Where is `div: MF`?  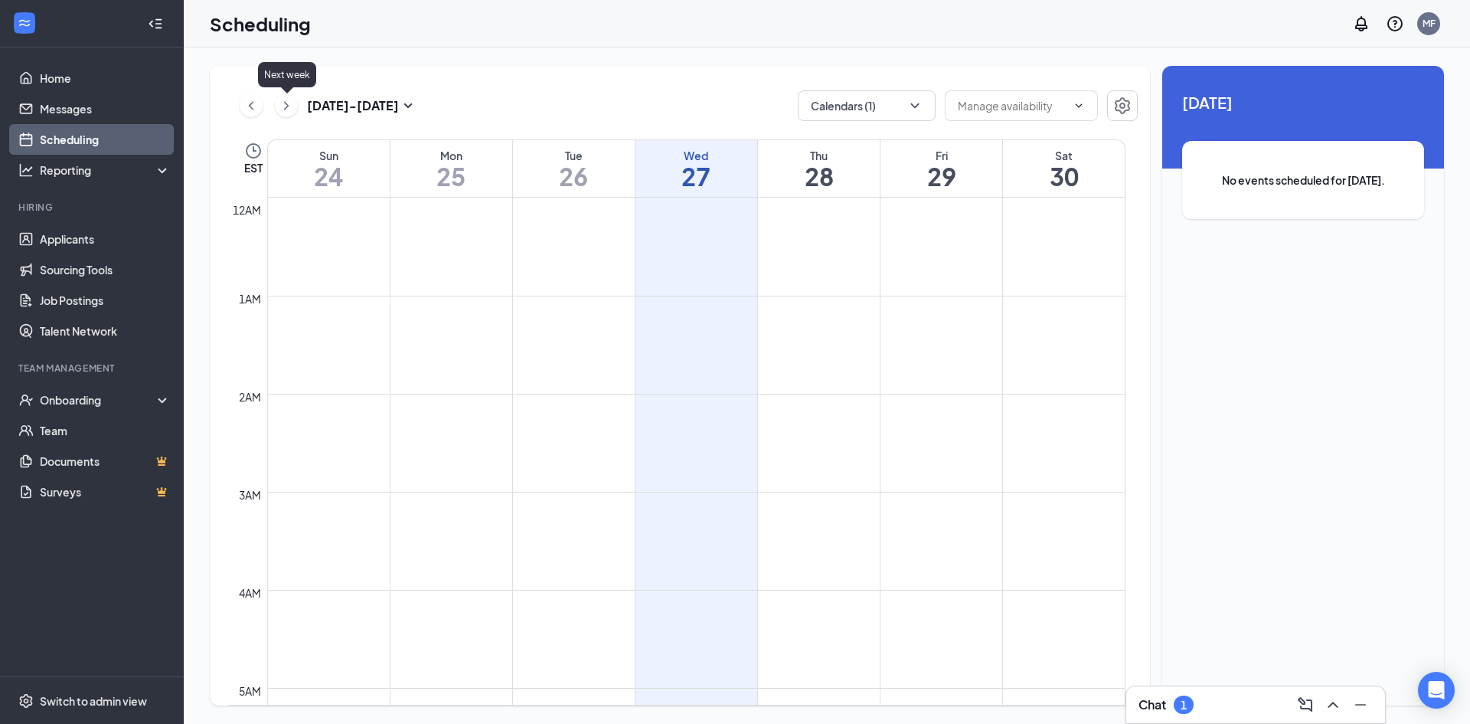 div: MF is located at coordinates (1429, 23).